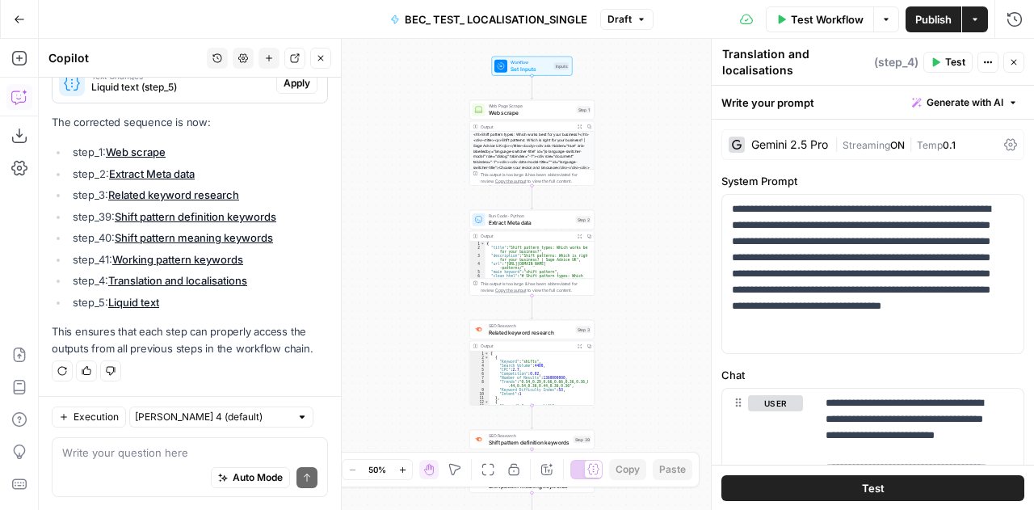 This screenshot has height=510, width=1034. I want to click on div: 9, so click(480, 390).